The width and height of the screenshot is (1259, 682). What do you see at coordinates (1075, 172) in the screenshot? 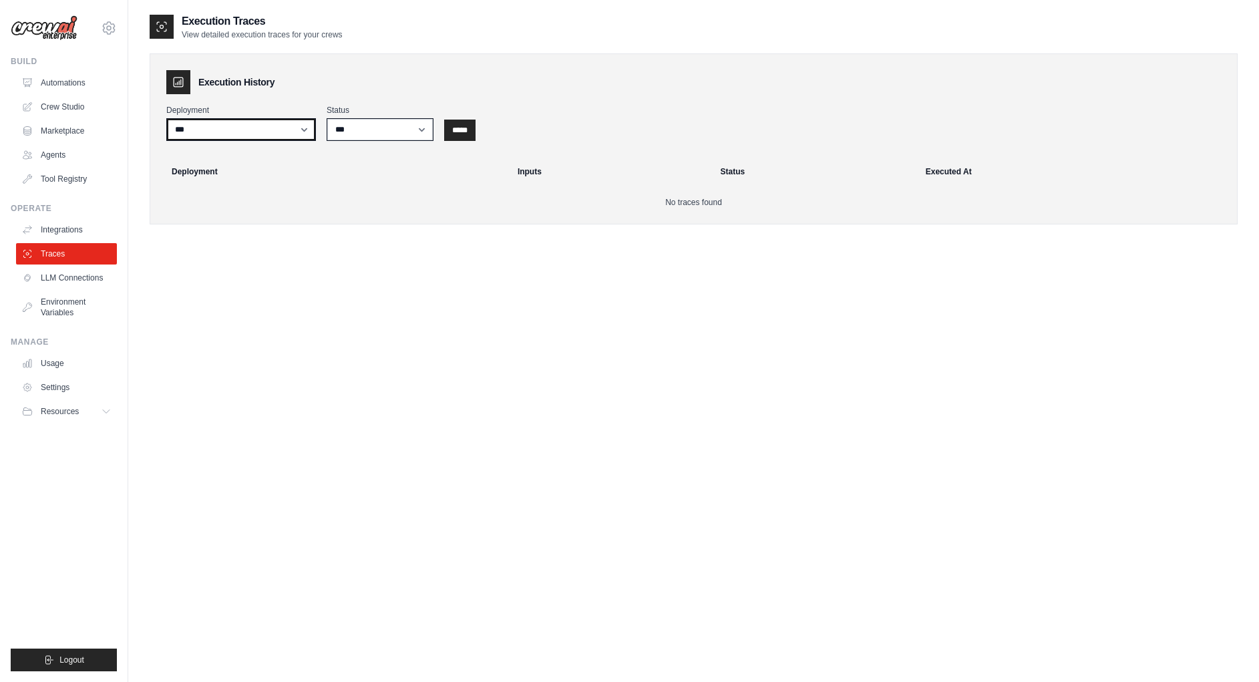
I see `th: Executed At` at bounding box center [1075, 172].